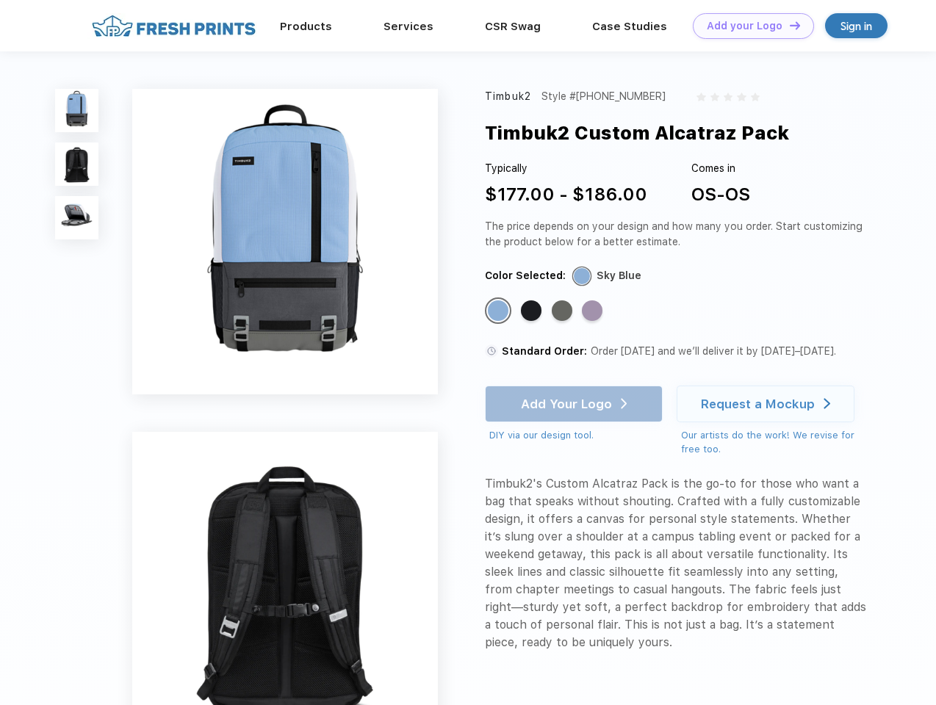 Image resolution: width=936 pixels, height=705 pixels. I want to click on img: DT, so click(795, 25).